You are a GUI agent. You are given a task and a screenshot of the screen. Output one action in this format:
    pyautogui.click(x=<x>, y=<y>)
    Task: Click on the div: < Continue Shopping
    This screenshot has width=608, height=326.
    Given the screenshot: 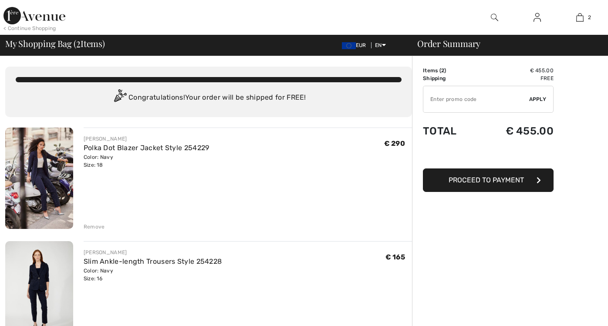 What is the action you would take?
    pyautogui.click(x=30, y=28)
    